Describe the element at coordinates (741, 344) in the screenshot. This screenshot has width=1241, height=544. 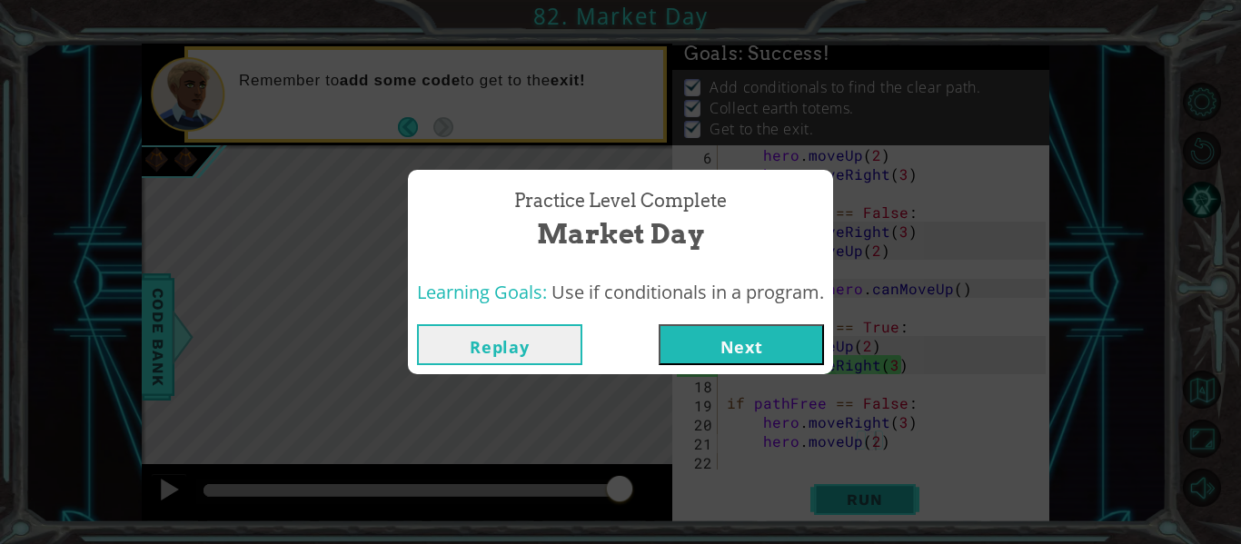
I see `button: Next` at that location.